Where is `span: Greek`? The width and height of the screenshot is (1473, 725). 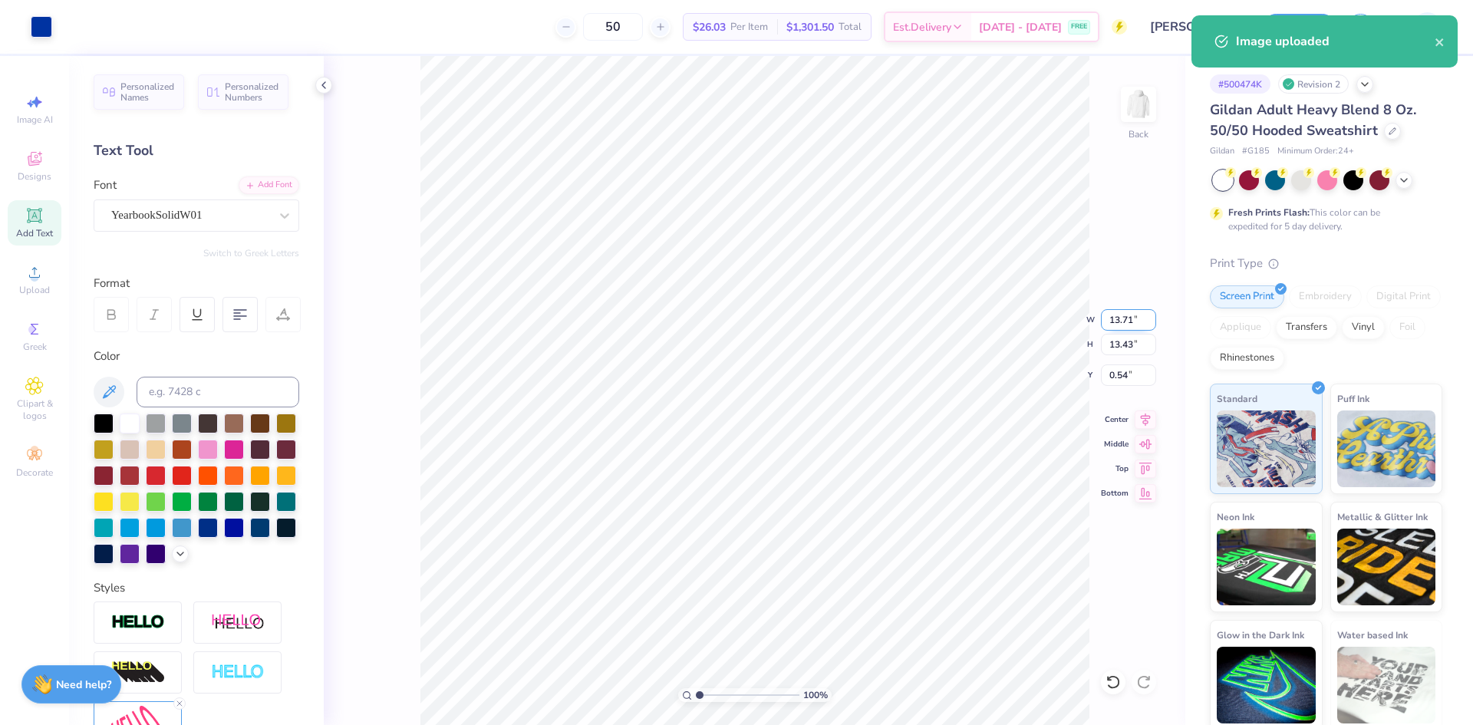
span: Greek is located at coordinates (35, 347).